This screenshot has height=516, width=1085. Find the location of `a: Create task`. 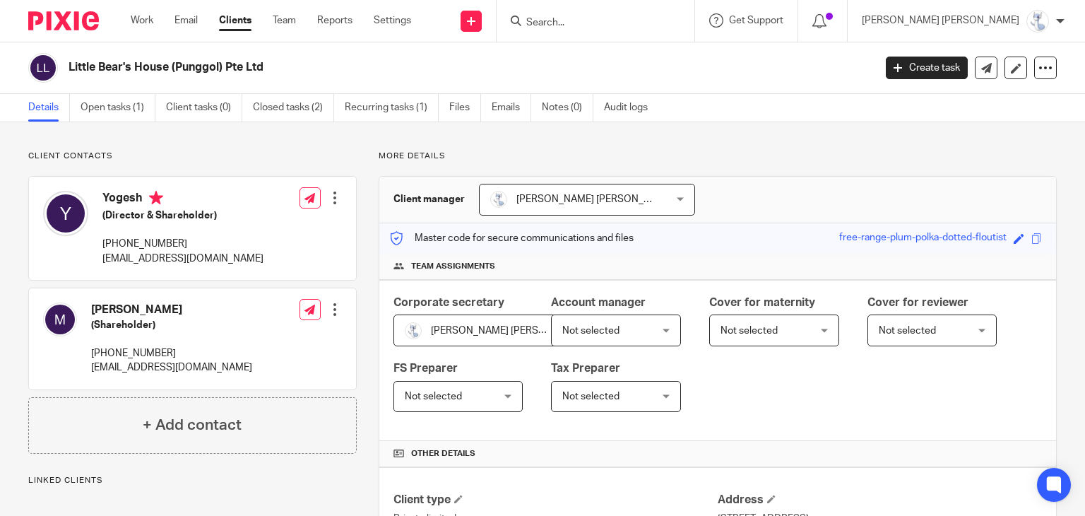

a: Create task is located at coordinates (927, 68).